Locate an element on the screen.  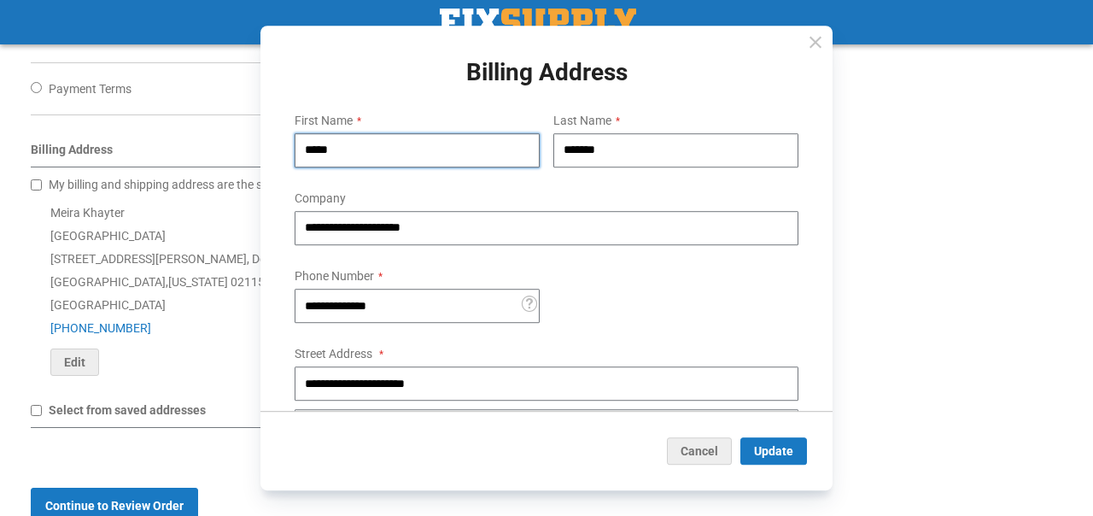
div: Billing Address is located at coordinates (356, 154).